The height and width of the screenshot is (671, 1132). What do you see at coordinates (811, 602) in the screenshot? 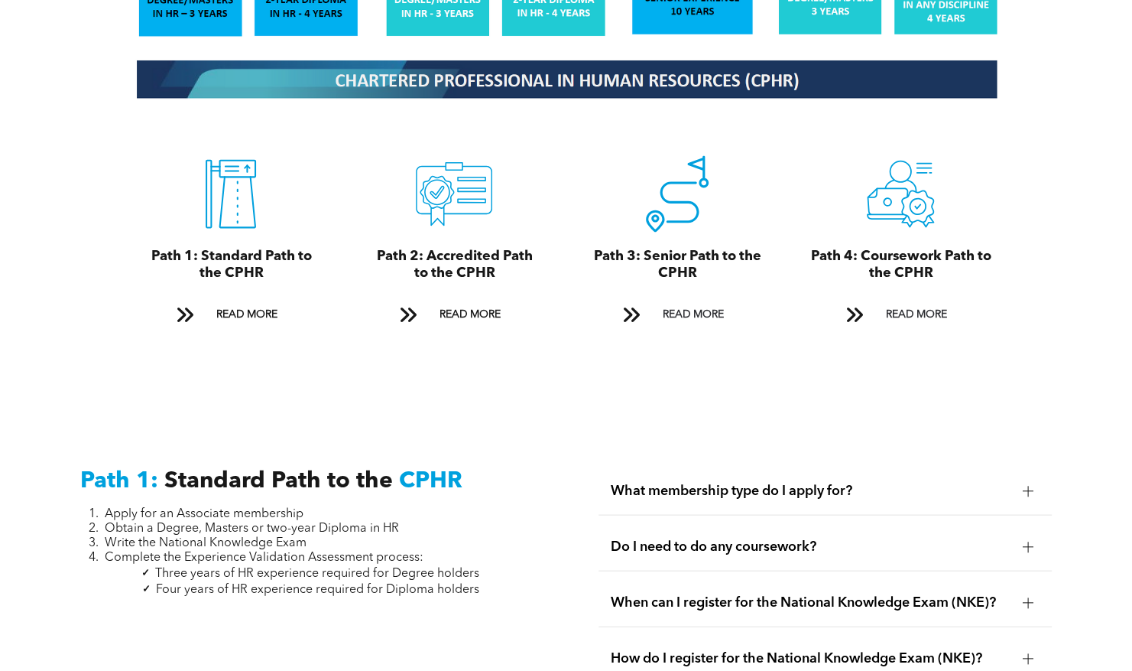
I see `span: When can I register for the National Knowledge Exam (NKE)?` at bounding box center [811, 602].